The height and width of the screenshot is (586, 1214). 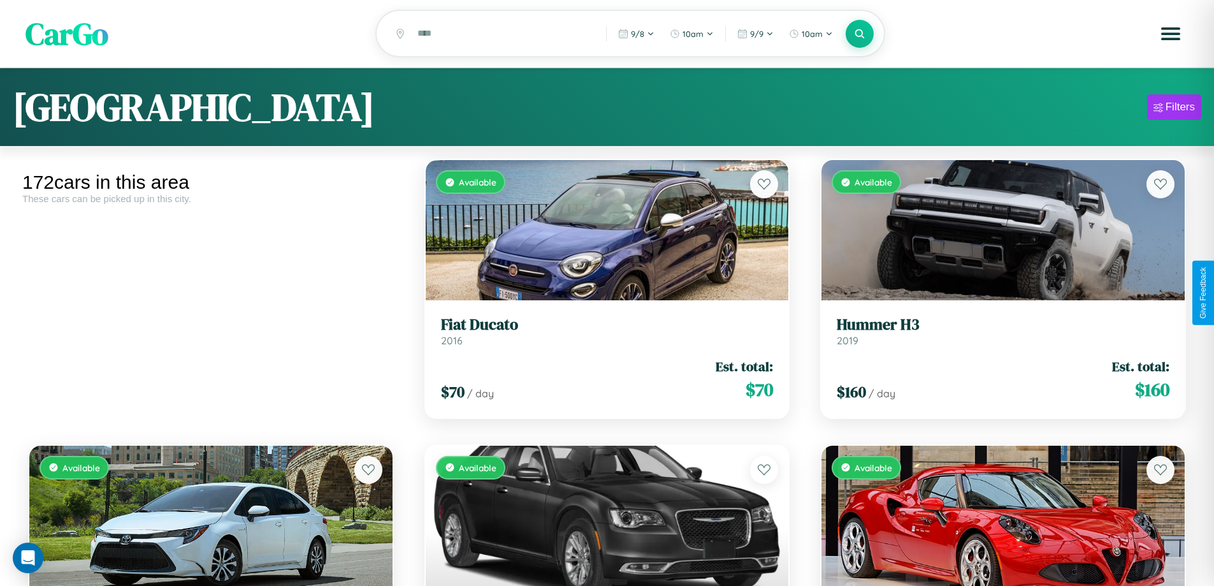 I want to click on h3: Fiat Ducato, so click(x=607, y=324).